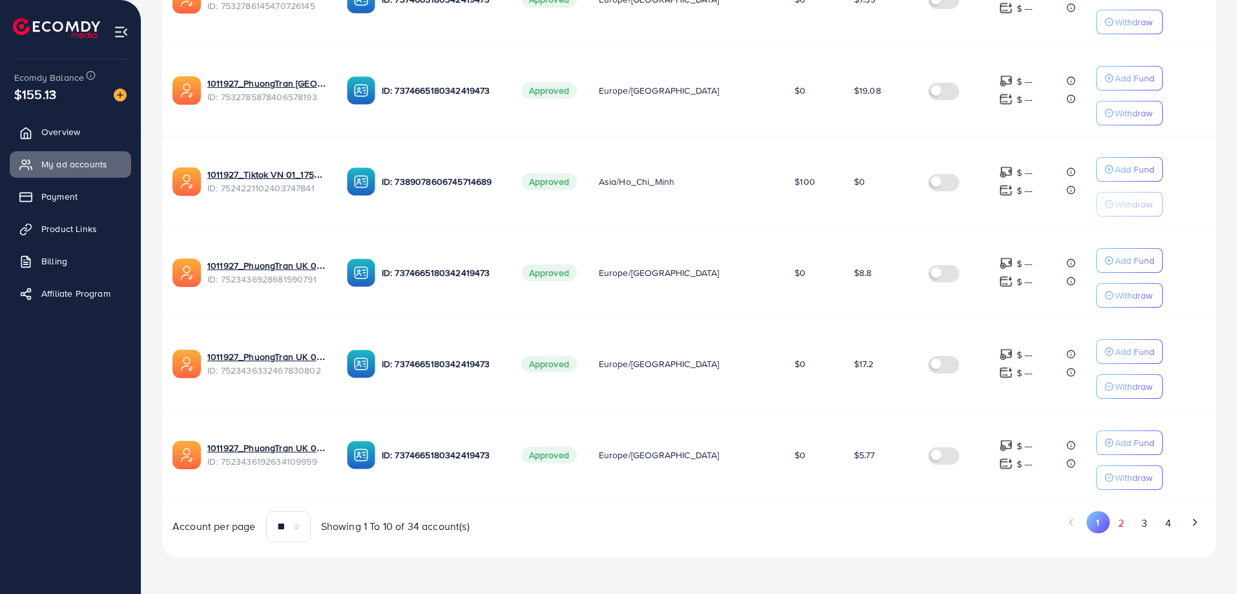 The width and height of the screenshot is (1237, 594). What do you see at coordinates (267, 279) in the screenshot?
I see `span: ID: 7523436928681590791` at bounding box center [267, 279].